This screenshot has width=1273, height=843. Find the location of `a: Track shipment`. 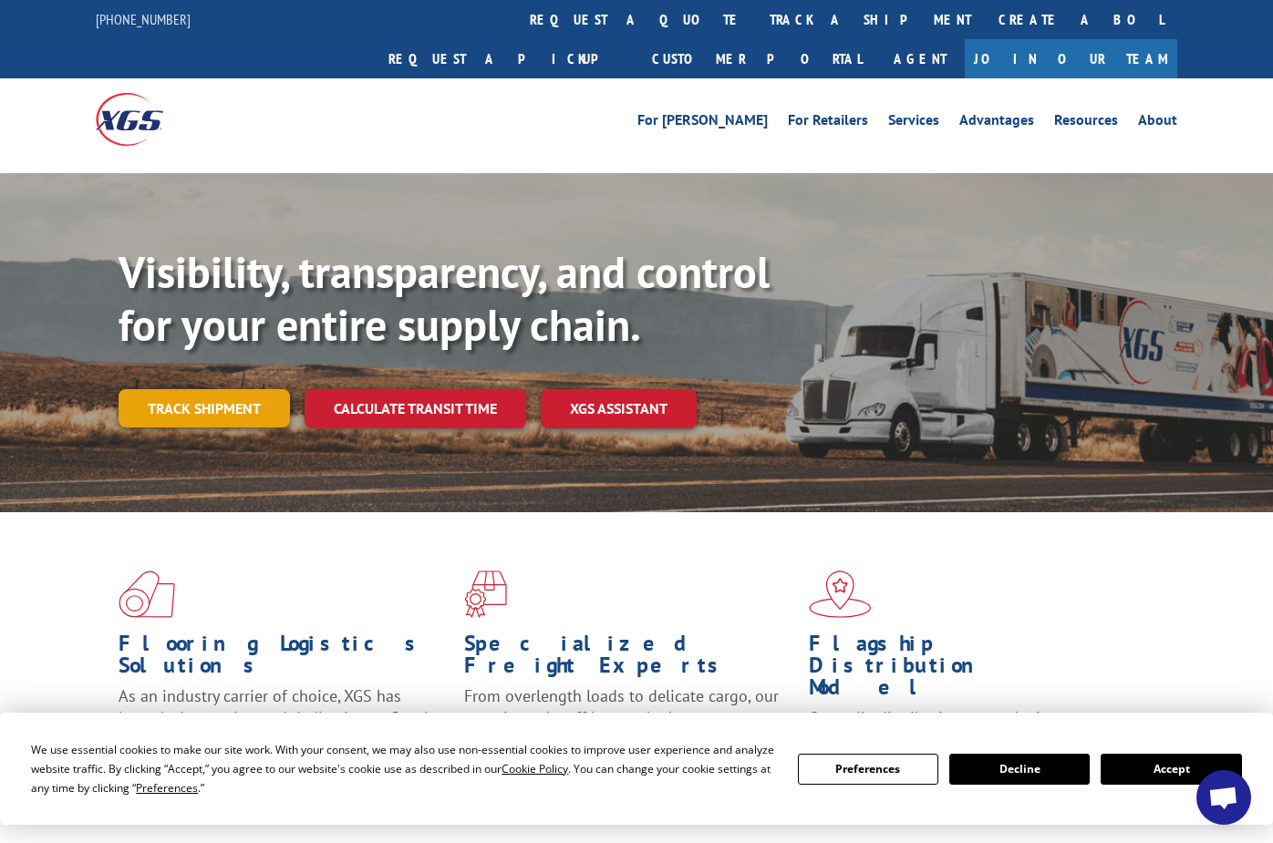

a: Track shipment is located at coordinates (204, 408).